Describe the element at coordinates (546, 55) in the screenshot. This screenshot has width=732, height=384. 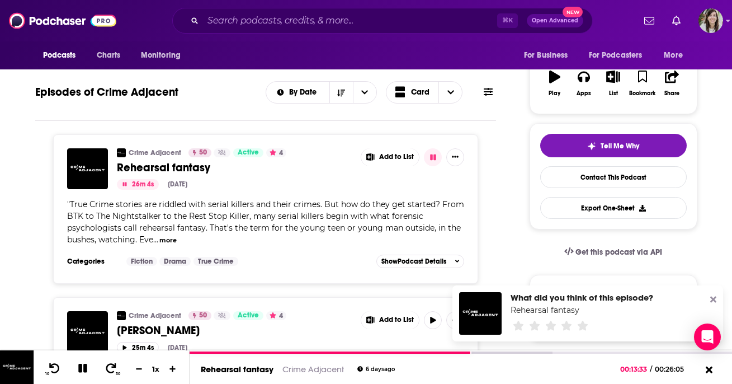
I see `span: For Business` at that location.